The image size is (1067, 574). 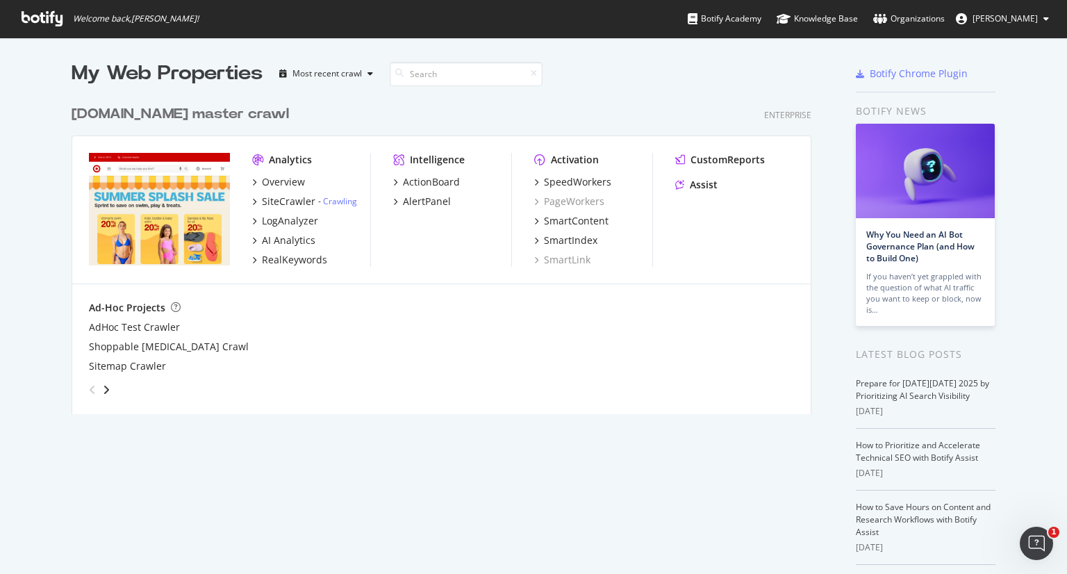 I want to click on a: SmartLink, so click(x=562, y=260).